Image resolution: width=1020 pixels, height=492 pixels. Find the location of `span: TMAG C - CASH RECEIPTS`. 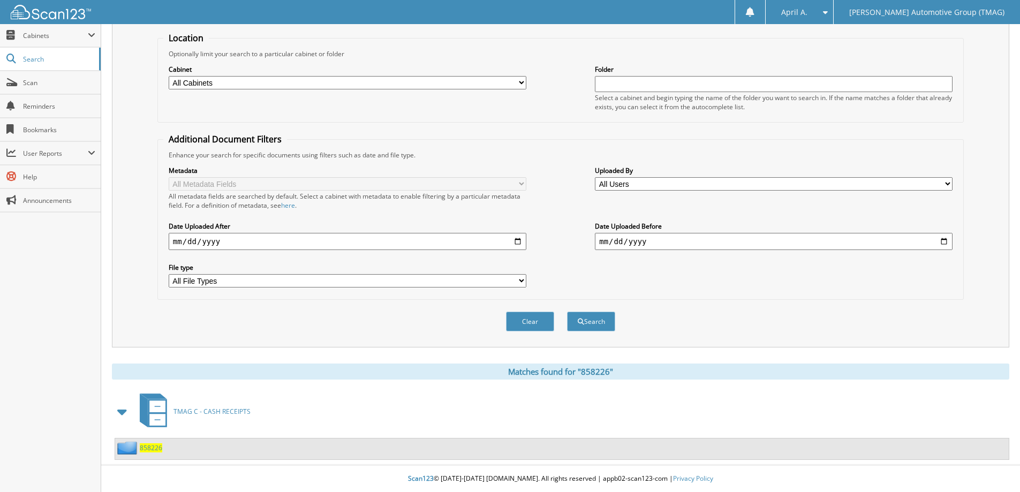

span: TMAG C - CASH RECEIPTS is located at coordinates (212, 411).